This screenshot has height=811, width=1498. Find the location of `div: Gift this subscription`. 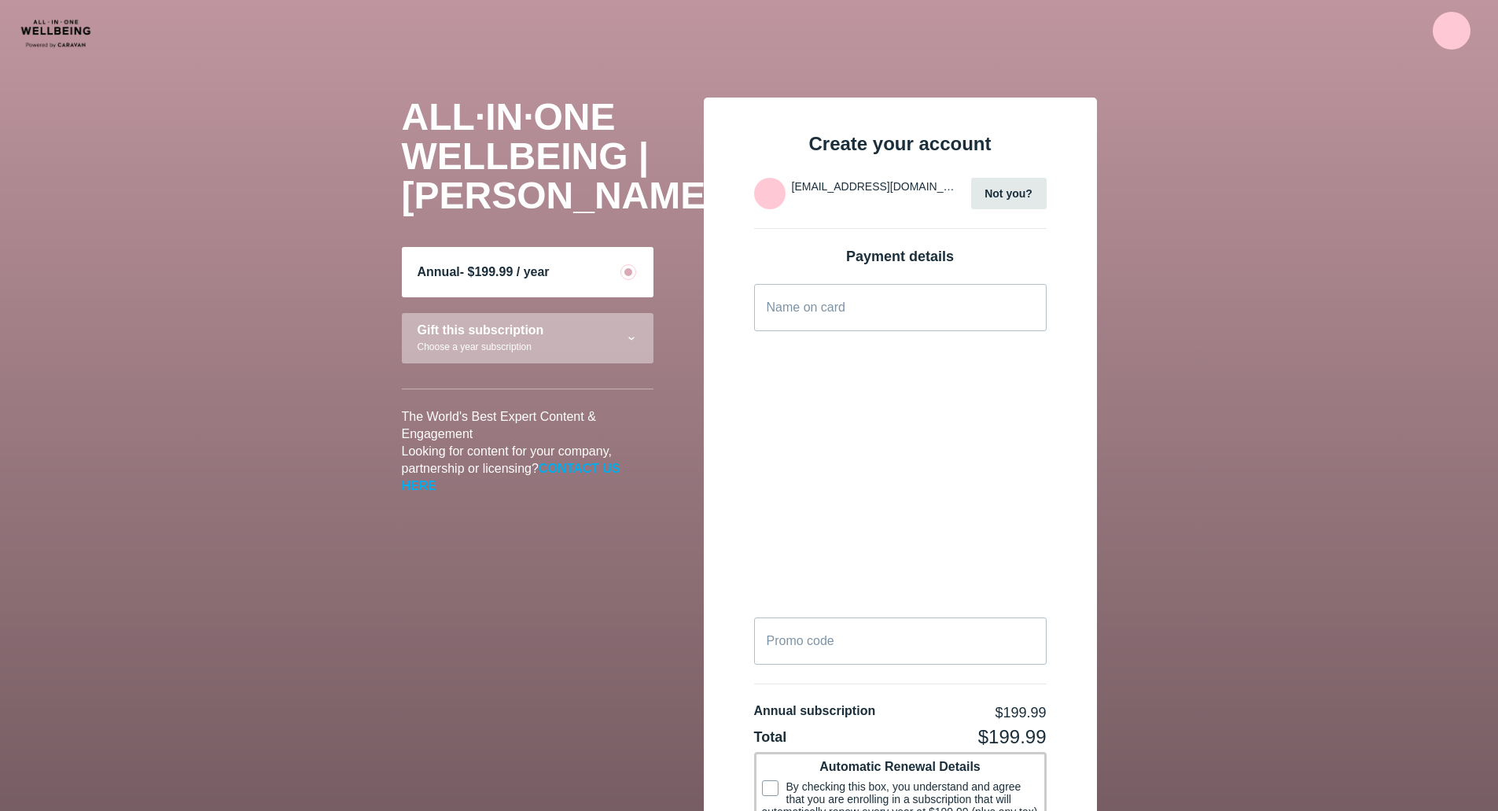

div: Gift this subscription is located at coordinates (481, 330).